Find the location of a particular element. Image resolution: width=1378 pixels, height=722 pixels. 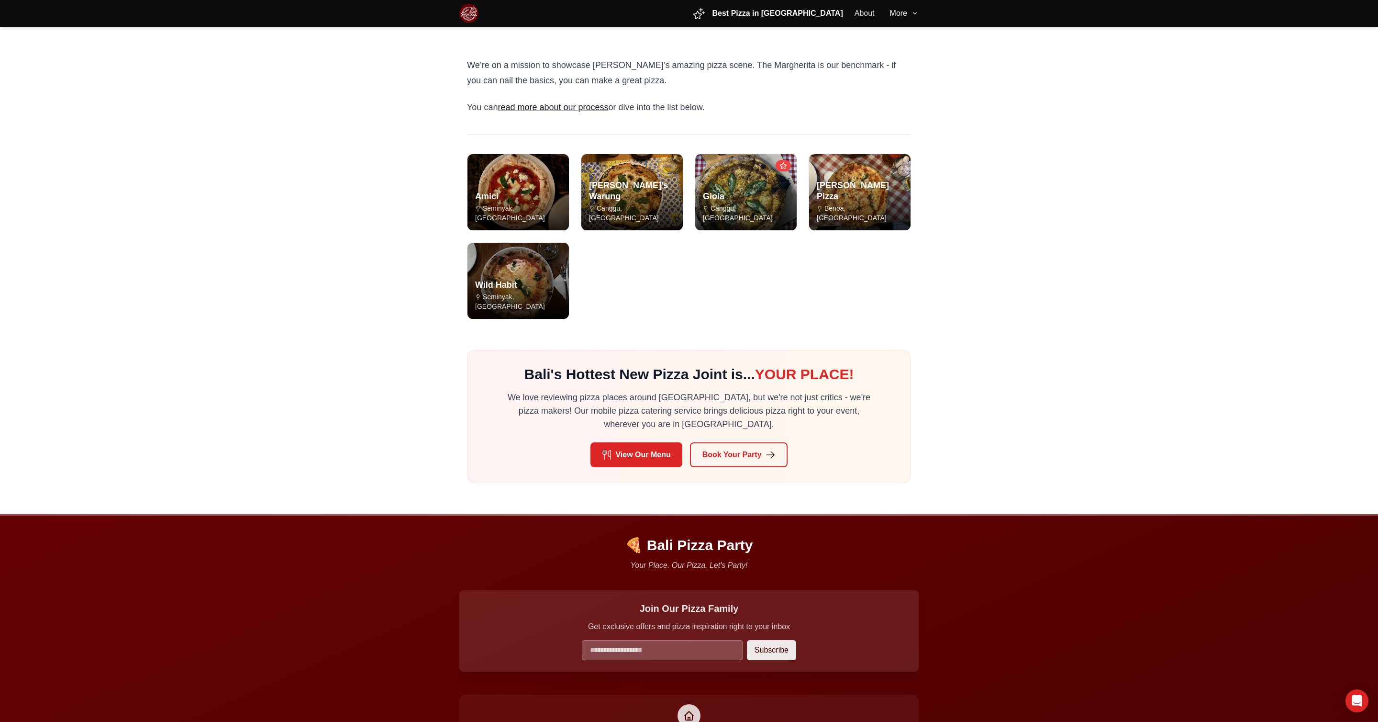

img: Anita's Warung is located at coordinates (632, 192).